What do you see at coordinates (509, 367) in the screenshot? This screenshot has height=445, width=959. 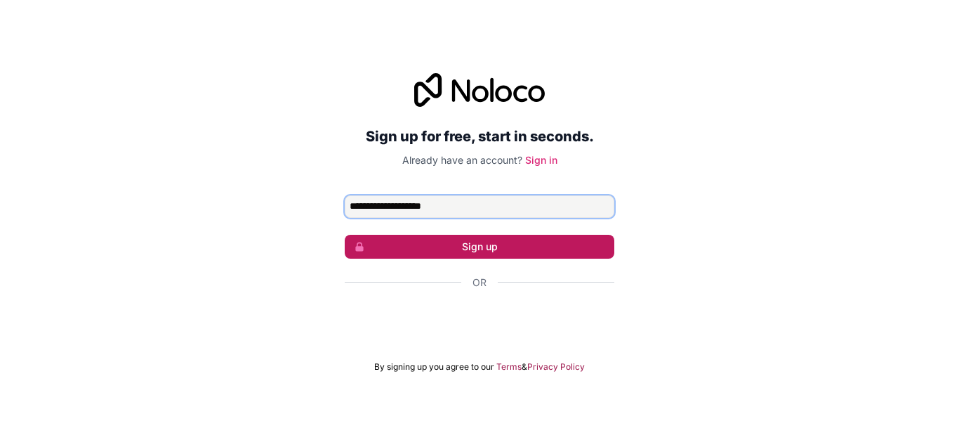 I see `a: Terms` at bounding box center [509, 367].